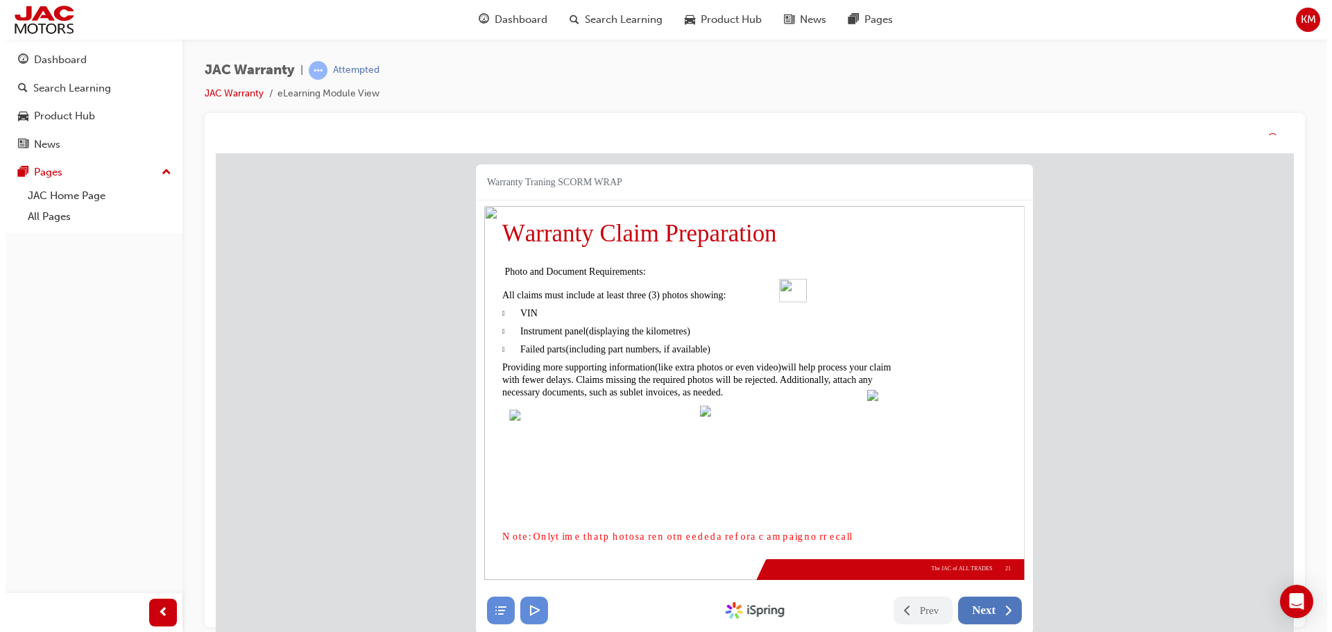  I want to click on span: will help process your claim, so click(620, 214).